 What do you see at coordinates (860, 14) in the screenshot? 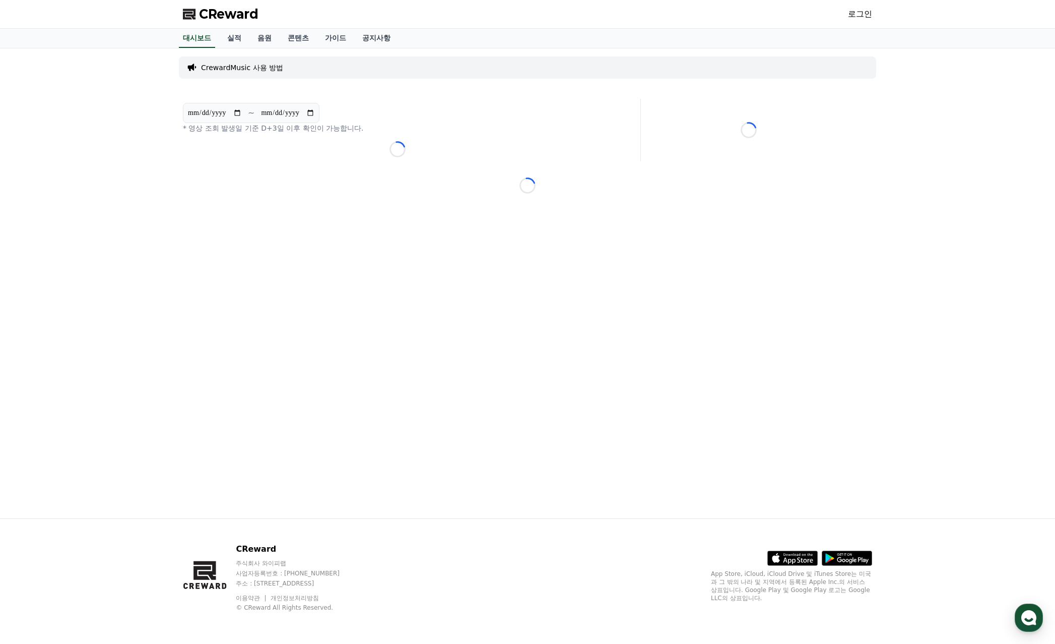
I see `a: 로그인` at bounding box center [860, 14].